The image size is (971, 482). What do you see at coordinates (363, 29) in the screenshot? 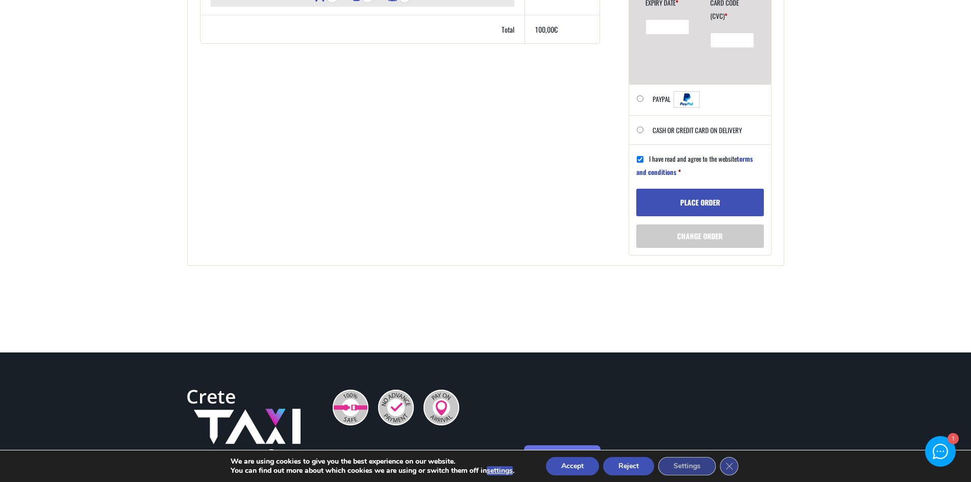
I see `th: Total` at bounding box center [363, 29].